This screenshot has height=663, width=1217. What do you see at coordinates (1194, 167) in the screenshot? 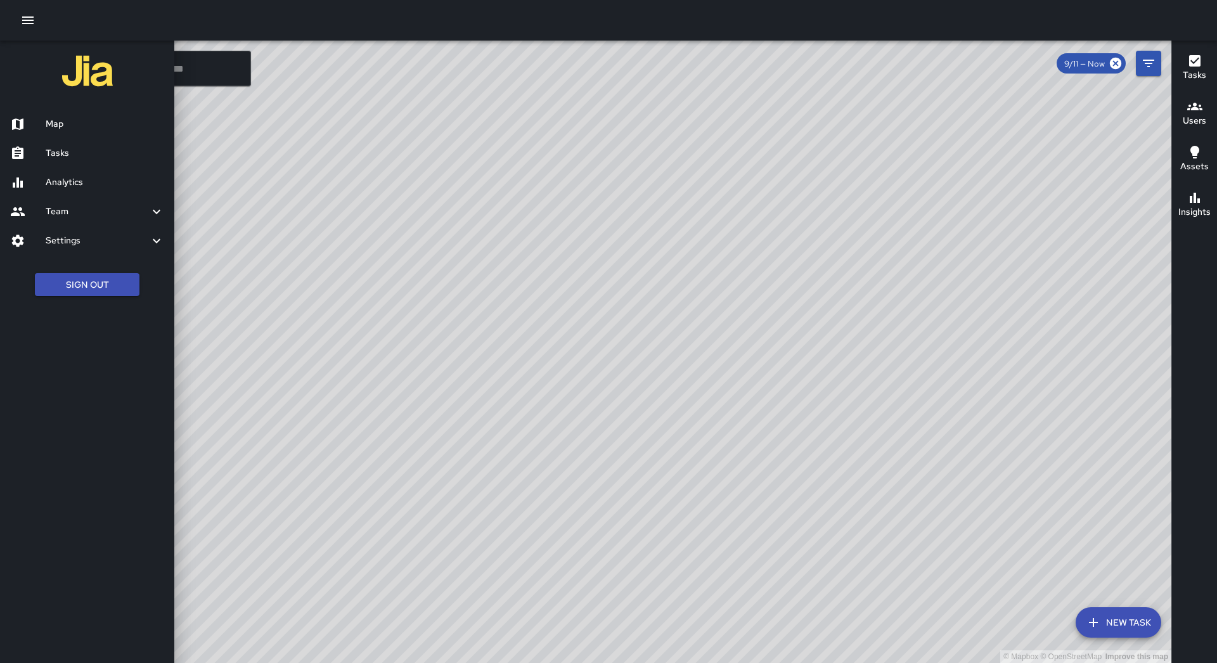
I see `h6: Assets` at bounding box center [1194, 167].